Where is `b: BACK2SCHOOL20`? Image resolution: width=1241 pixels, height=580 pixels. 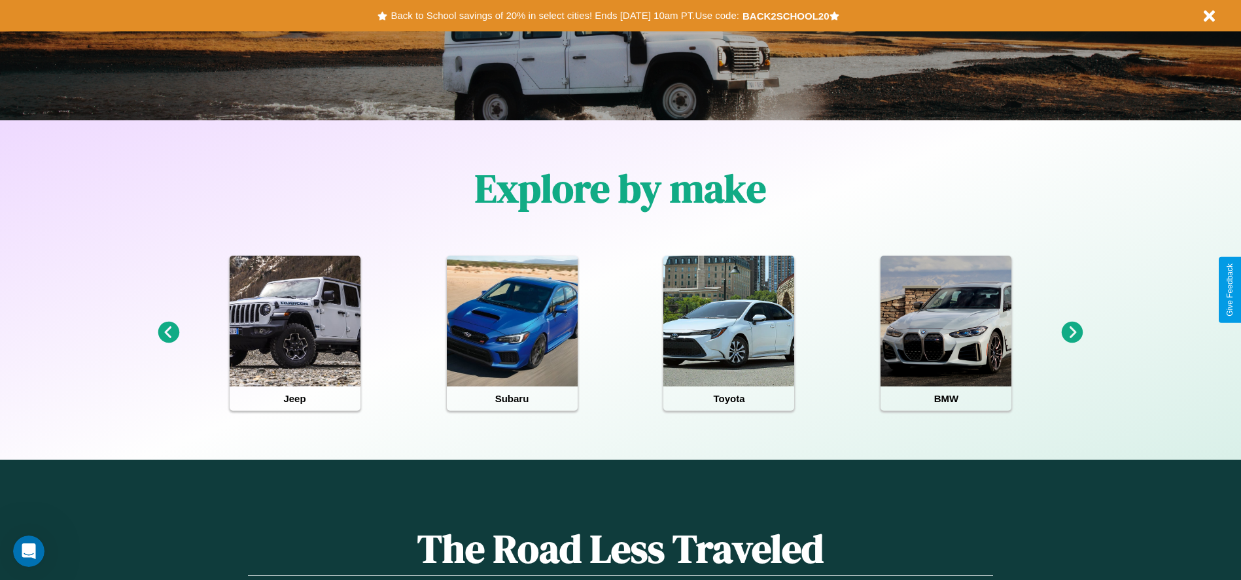
b: BACK2SCHOOL20 is located at coordinates (786, 16).